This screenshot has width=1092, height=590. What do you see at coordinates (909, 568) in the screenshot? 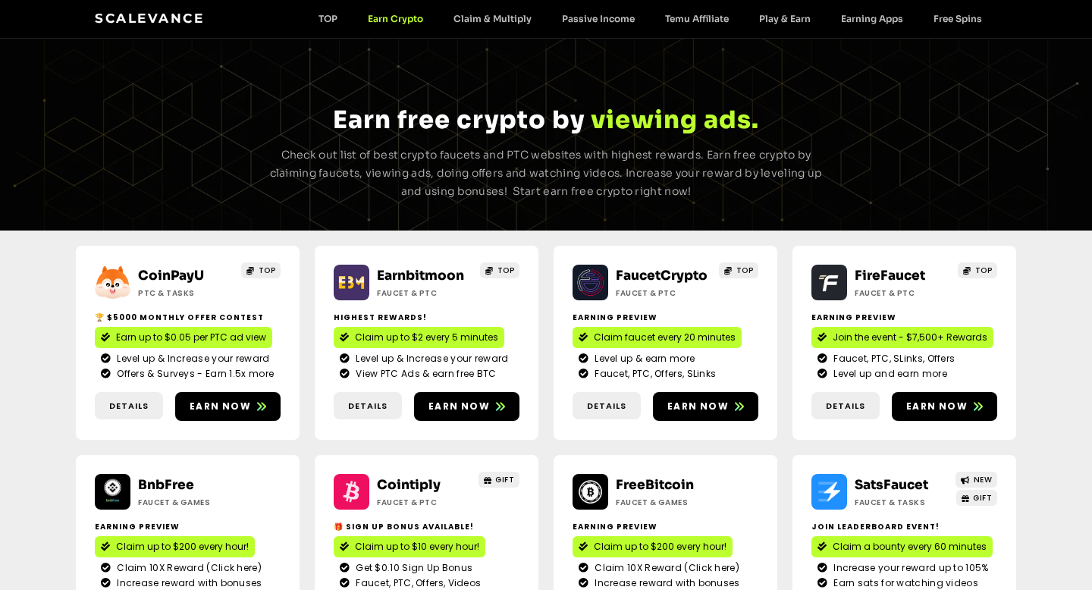
I see `span: Increase your reward up to 105%` at bounding box center [909, 568].